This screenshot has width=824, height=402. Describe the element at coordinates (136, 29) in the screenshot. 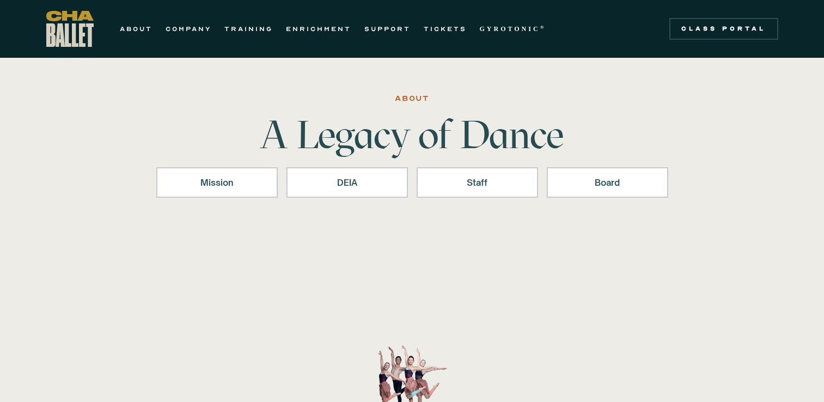

I see `a: ABOUT` at that location.